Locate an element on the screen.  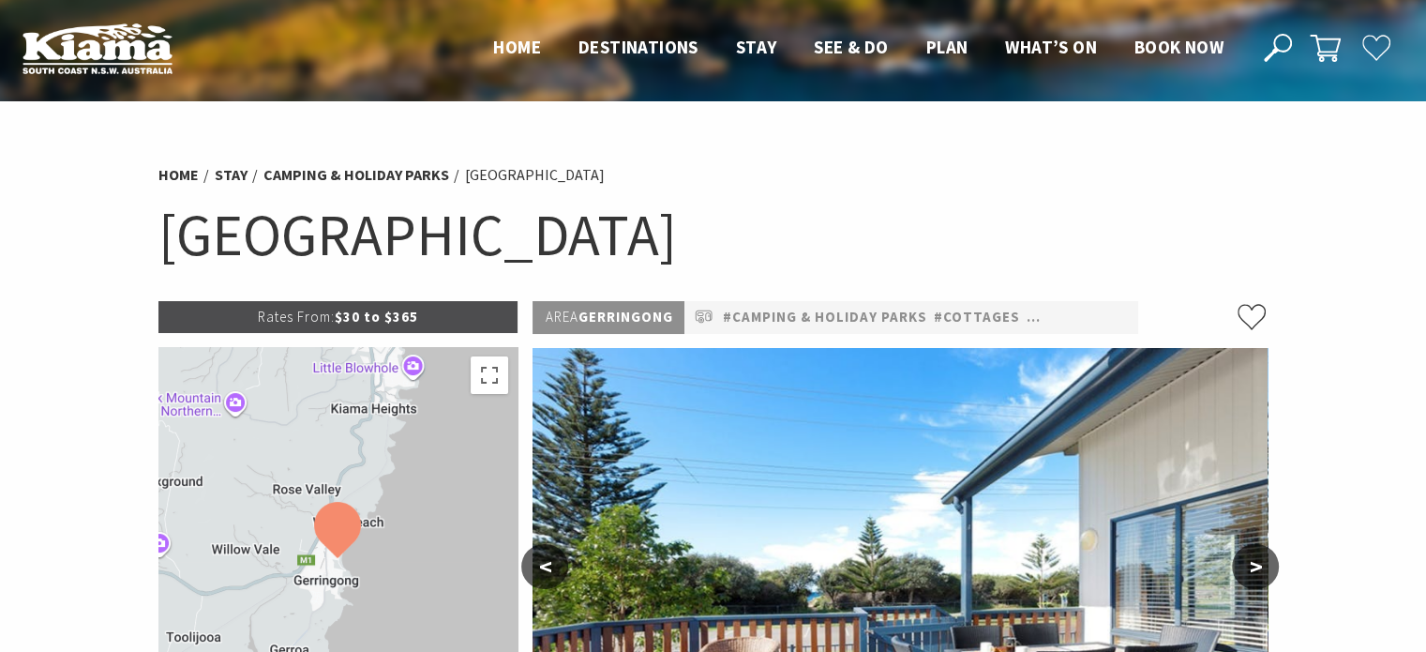
a: Stay is located at coordinates (231, 174).